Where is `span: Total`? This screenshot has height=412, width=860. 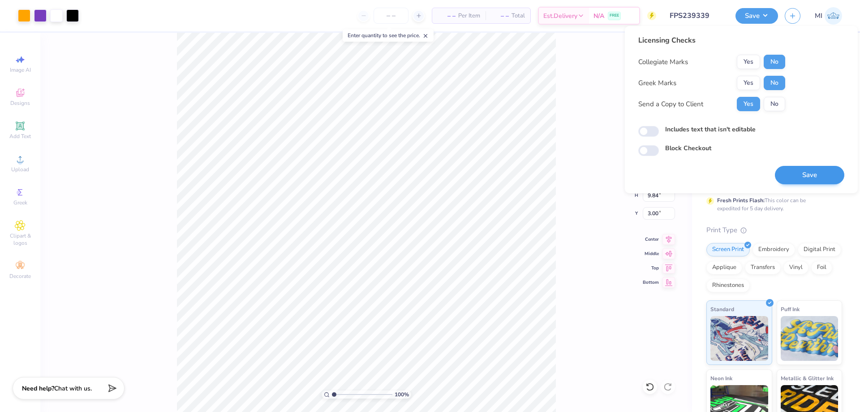
span: Total is located at coordinates (518, 16).